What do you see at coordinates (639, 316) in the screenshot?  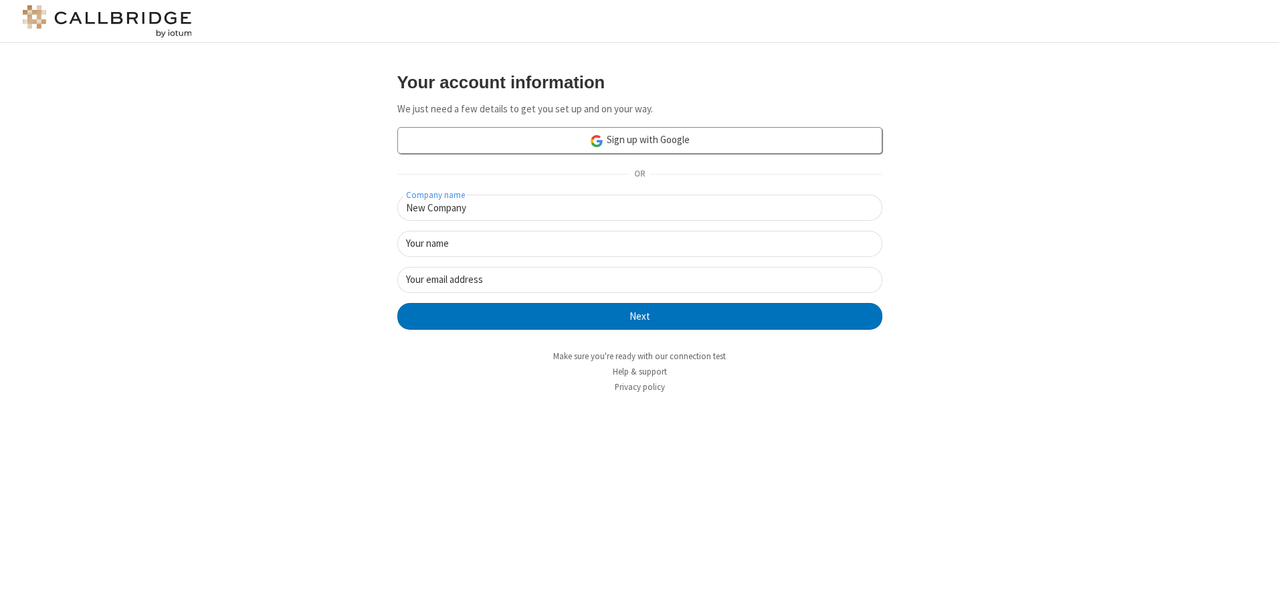 I see `button: Next` at bounding box center [639, 316].